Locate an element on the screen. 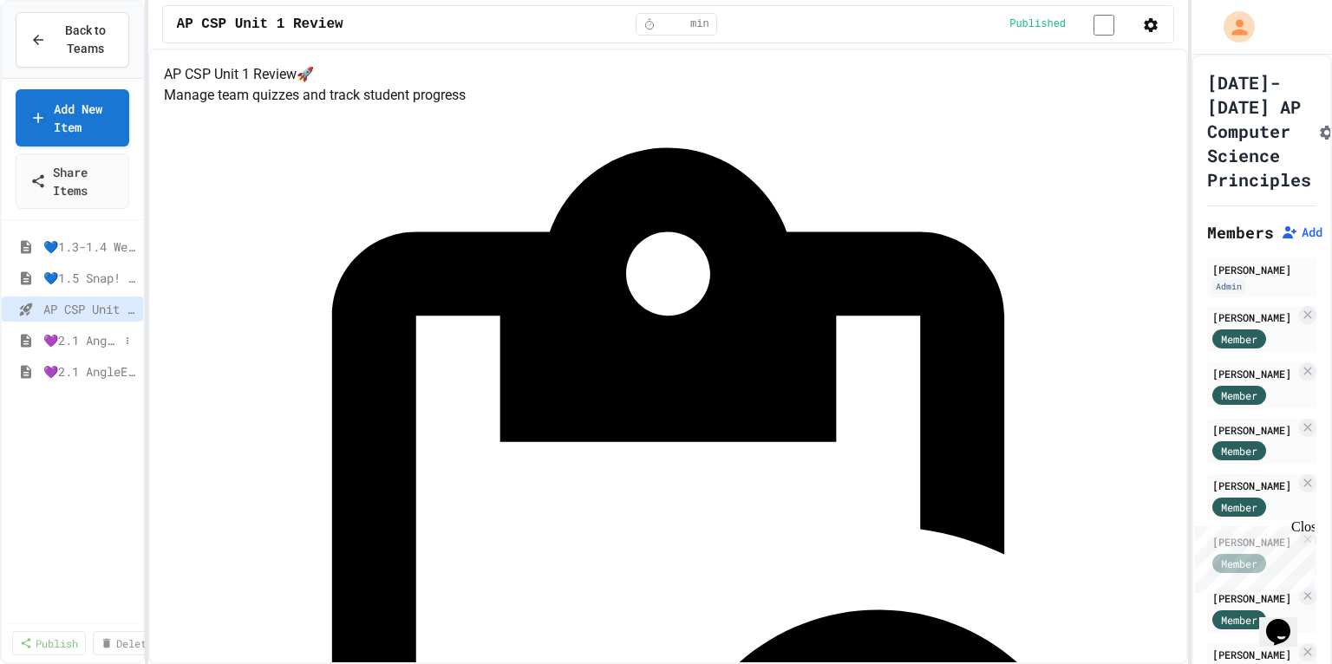 The width and height of the screenshot is (1332, 664). button: More options is located at coordinates (127, 341).